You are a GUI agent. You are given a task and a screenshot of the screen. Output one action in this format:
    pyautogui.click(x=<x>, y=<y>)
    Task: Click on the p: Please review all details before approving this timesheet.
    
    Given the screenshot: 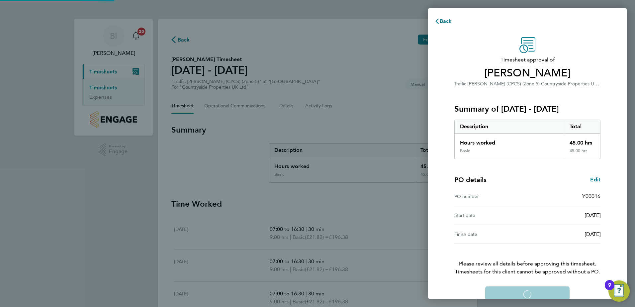 What is the action you would take?
    pyautogui.click(x=527, y=260)
    